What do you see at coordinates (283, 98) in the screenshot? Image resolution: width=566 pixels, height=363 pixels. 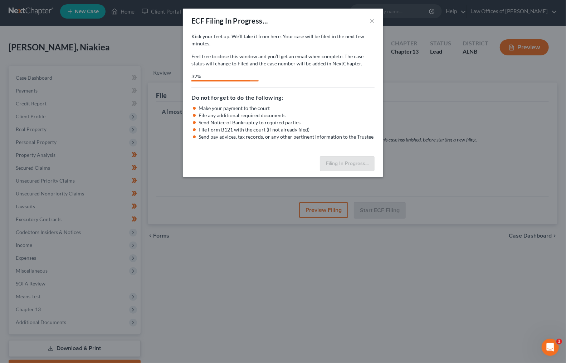 I see `h5: Do not forget to do the following:` at bounding box center [283, 98].